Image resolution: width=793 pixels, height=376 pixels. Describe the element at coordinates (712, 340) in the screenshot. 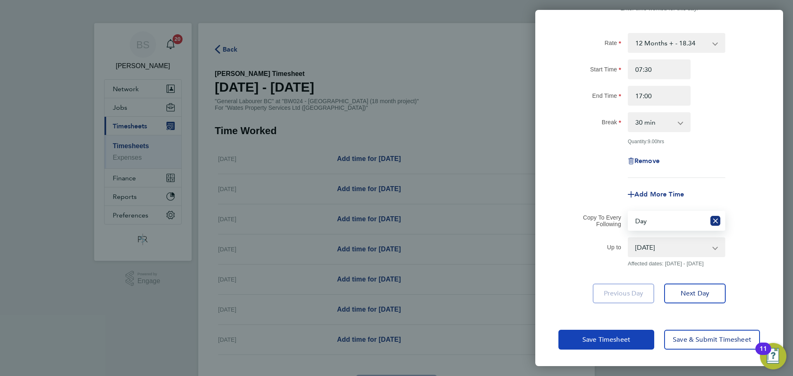

I see `button: Save & Submit Timesheet` at that location.